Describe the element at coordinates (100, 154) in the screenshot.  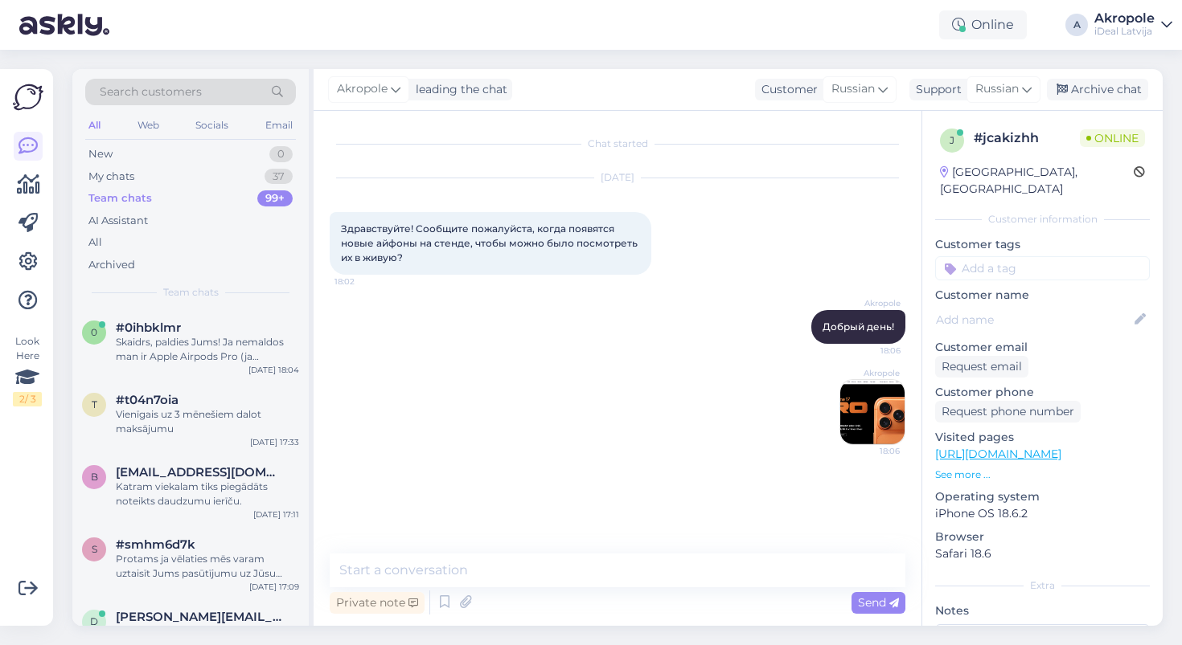
I see `div: New` at that location.